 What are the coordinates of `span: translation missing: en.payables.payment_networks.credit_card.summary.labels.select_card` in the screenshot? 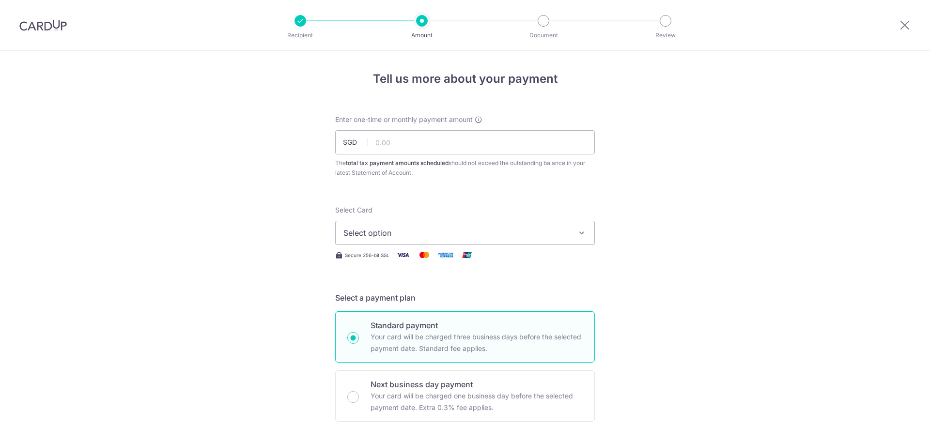 It's located at (353, 210).